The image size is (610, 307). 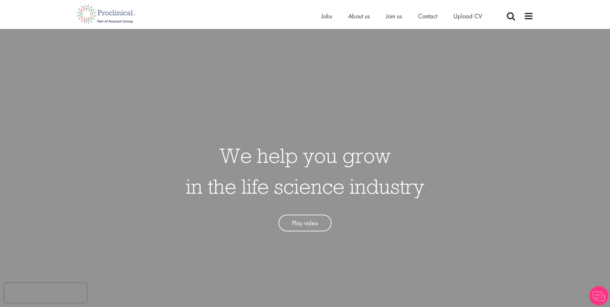 What do you see at coordinates (359, 16) in the screenshot?
I see `span: About us` at bounding box center [359, 16].